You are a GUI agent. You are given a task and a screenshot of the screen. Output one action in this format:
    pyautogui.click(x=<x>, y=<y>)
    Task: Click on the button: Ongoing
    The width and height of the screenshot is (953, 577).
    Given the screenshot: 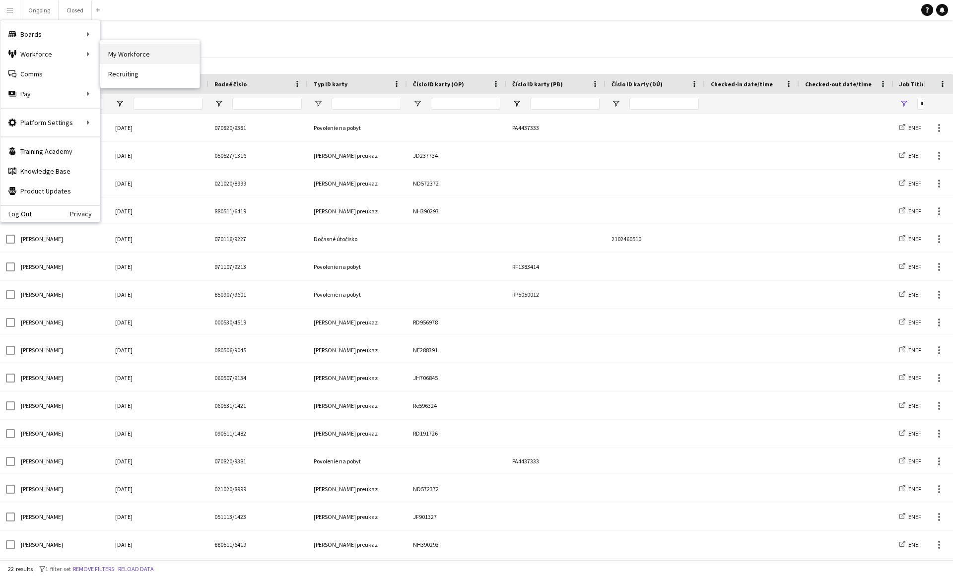 What is the action you would take?
    pyautogui.click(x=39, y=10)
    